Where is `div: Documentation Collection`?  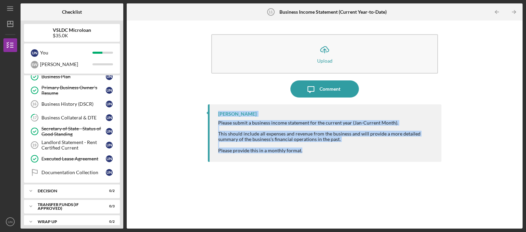 div: Documentation Collection is located at coordinates (74, 172).